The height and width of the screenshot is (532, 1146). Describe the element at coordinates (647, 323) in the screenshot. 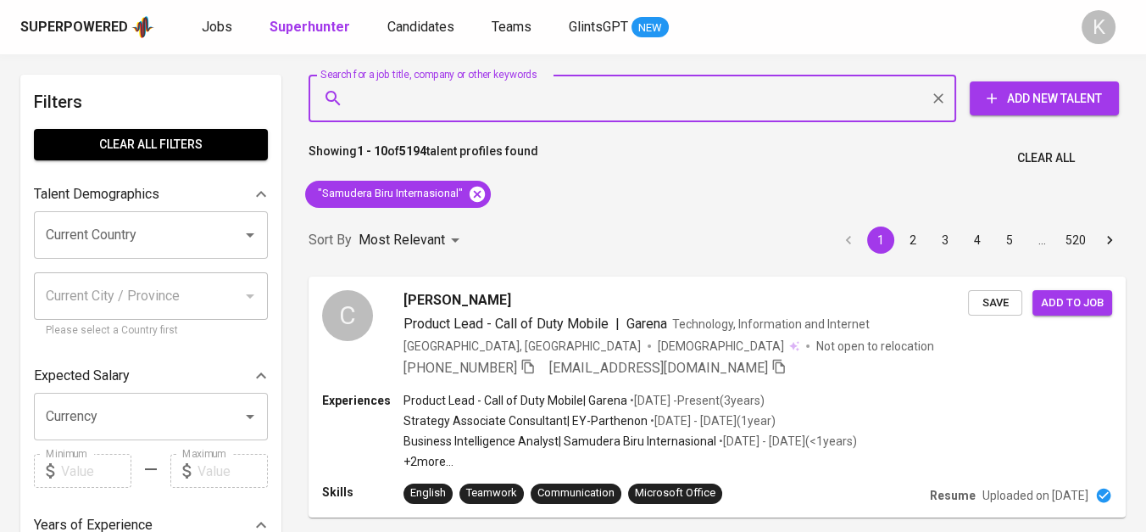

I see `span: Garena` at that location.